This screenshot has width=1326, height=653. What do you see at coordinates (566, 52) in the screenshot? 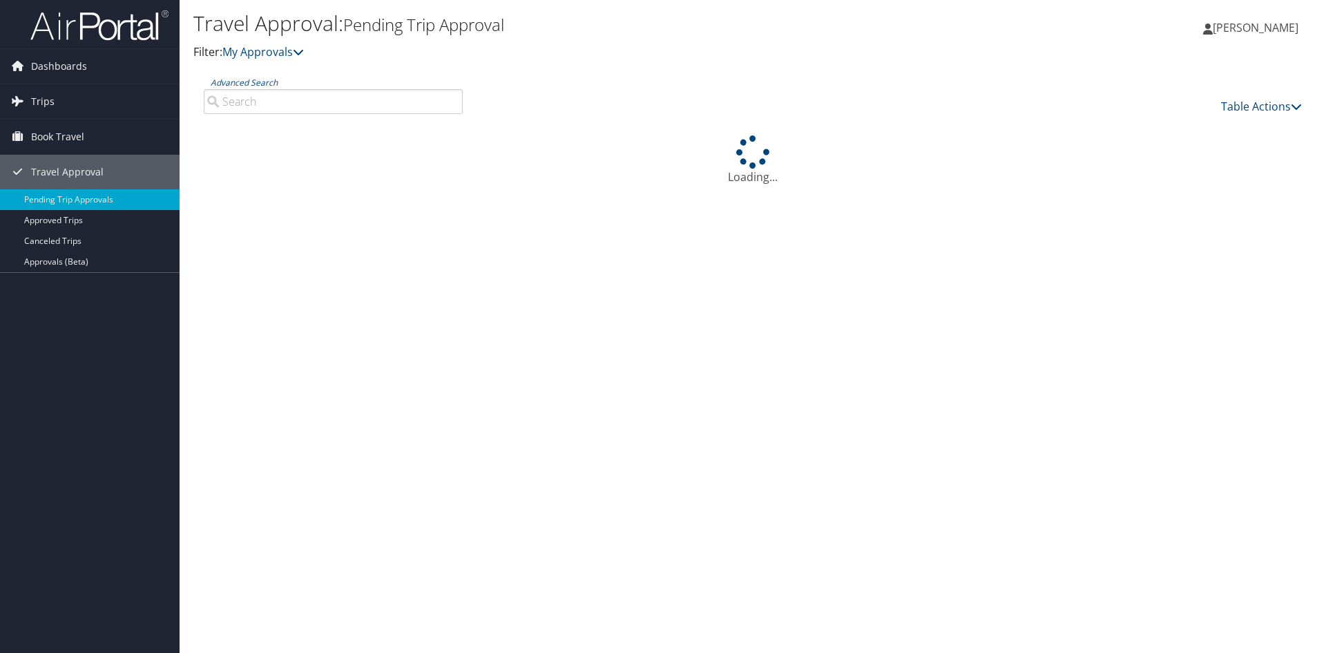
I see `p: Filter:` at bounding box center [566, 52].